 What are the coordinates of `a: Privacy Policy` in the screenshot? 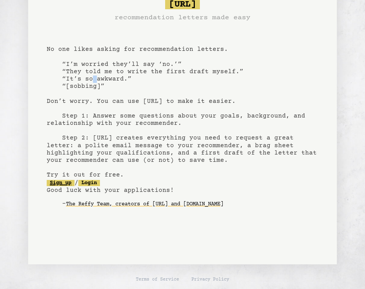 It's located at (210, 280).